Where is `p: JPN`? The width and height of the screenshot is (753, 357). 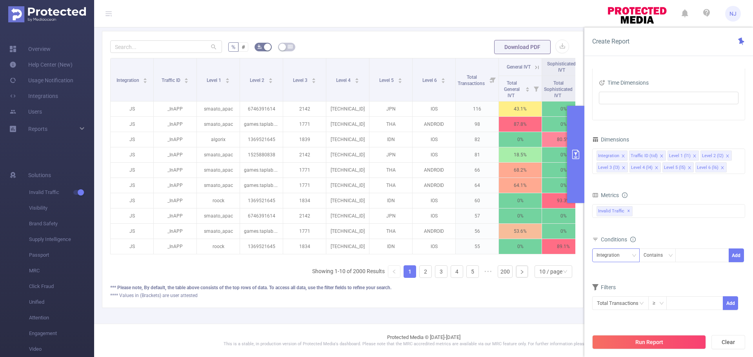 p: JPN is located at coordinates (391, 155).